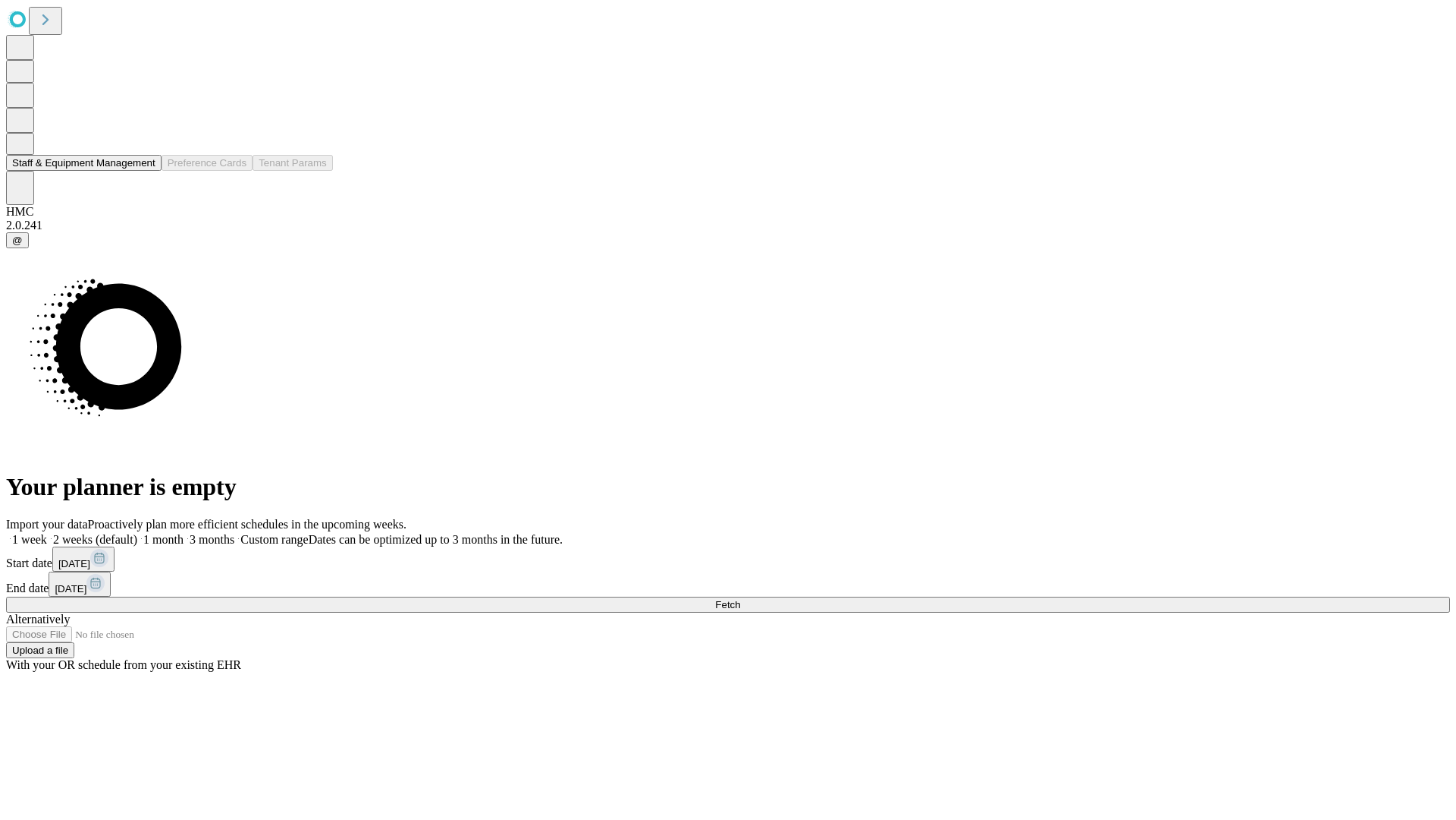 The width and height of the screenshot is (1456, 820). I want to click on span: Alternatively, so click(38, 618).